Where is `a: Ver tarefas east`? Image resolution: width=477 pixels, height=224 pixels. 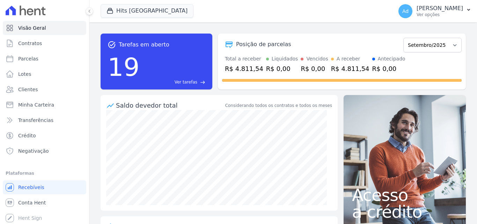
a: Ver tarefas east is located at coordinates (174, 82).